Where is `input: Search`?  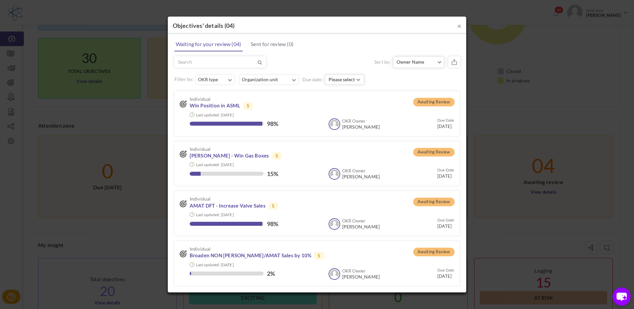
input: Search is located at coordinates (206, 62).